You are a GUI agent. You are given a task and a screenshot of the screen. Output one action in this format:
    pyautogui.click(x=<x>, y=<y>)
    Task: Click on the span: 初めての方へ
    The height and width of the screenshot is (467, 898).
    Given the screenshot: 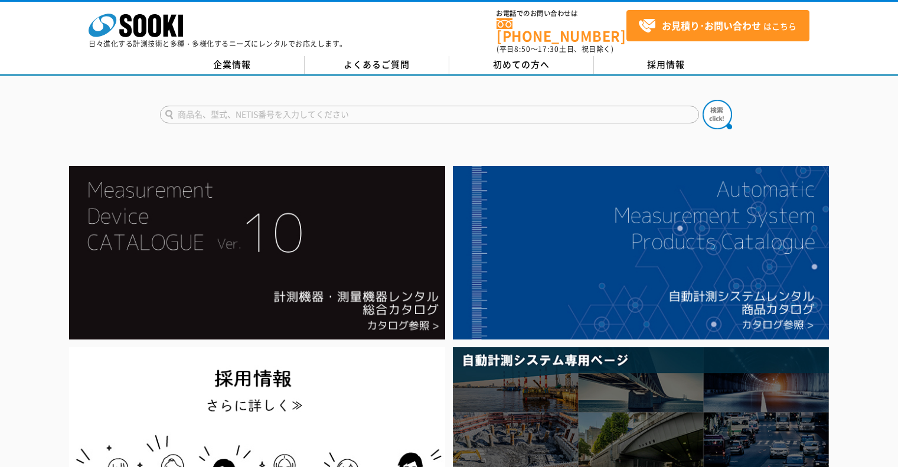 What is the action you would take?
    pyautogui.click(x=521, y=64)
    